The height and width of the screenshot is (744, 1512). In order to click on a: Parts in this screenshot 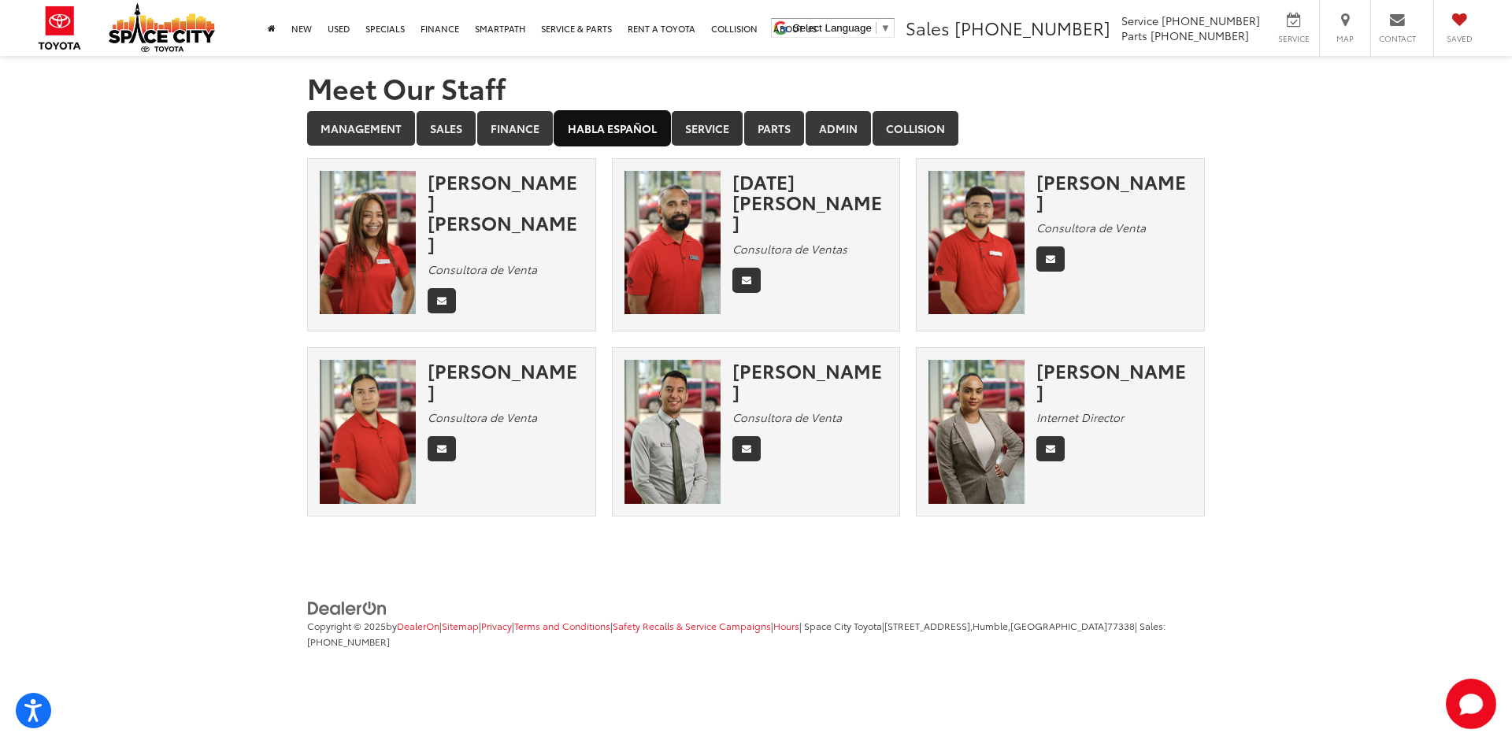, I will do `click(774, 128)`.